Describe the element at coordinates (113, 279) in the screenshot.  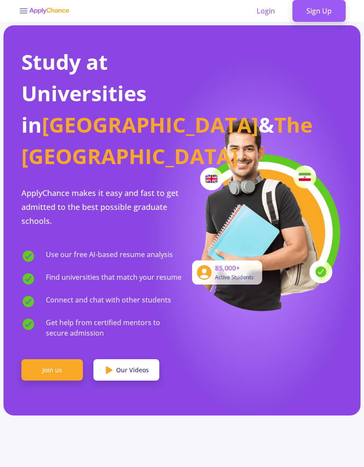
I see `span: Find universities that match your resume` at that location.